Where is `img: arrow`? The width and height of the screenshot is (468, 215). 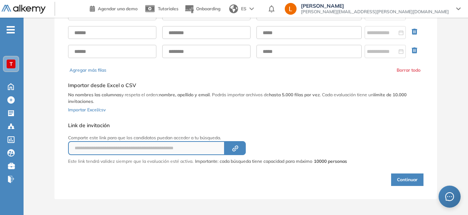 img: arrow is located at coordinates (252, 9).